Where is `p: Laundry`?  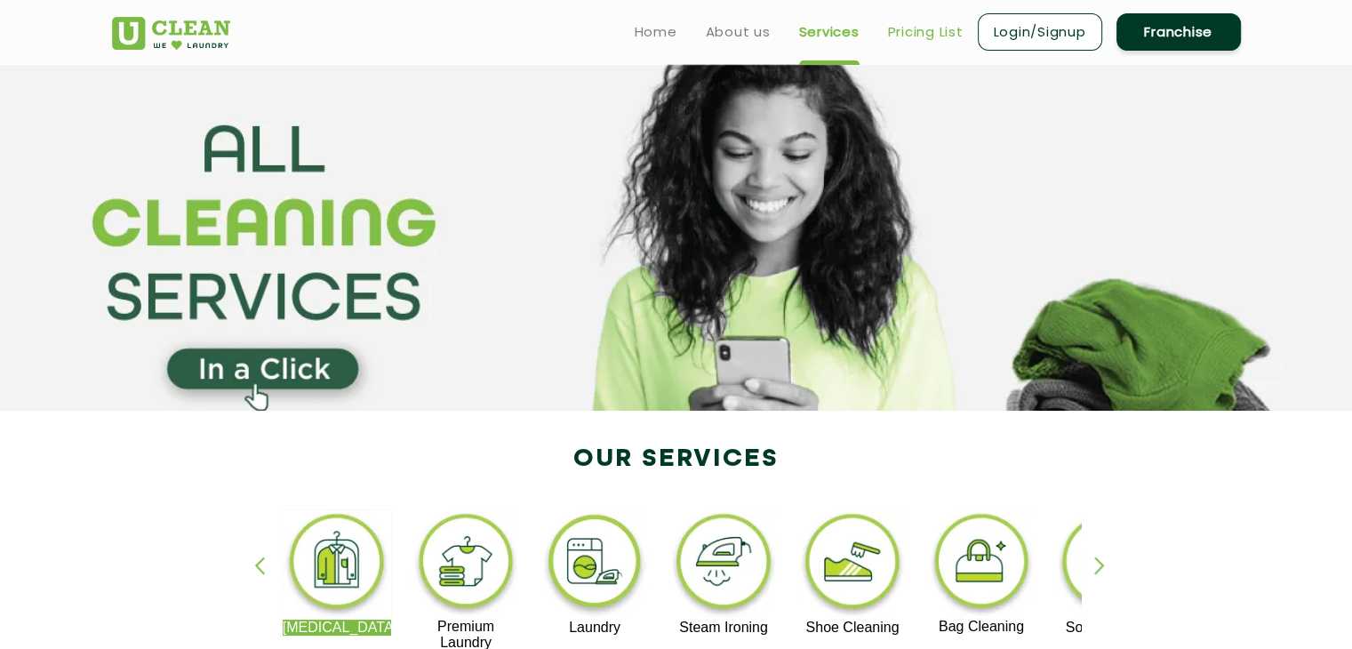
p: Laundry is located at coordinates (595, 628).